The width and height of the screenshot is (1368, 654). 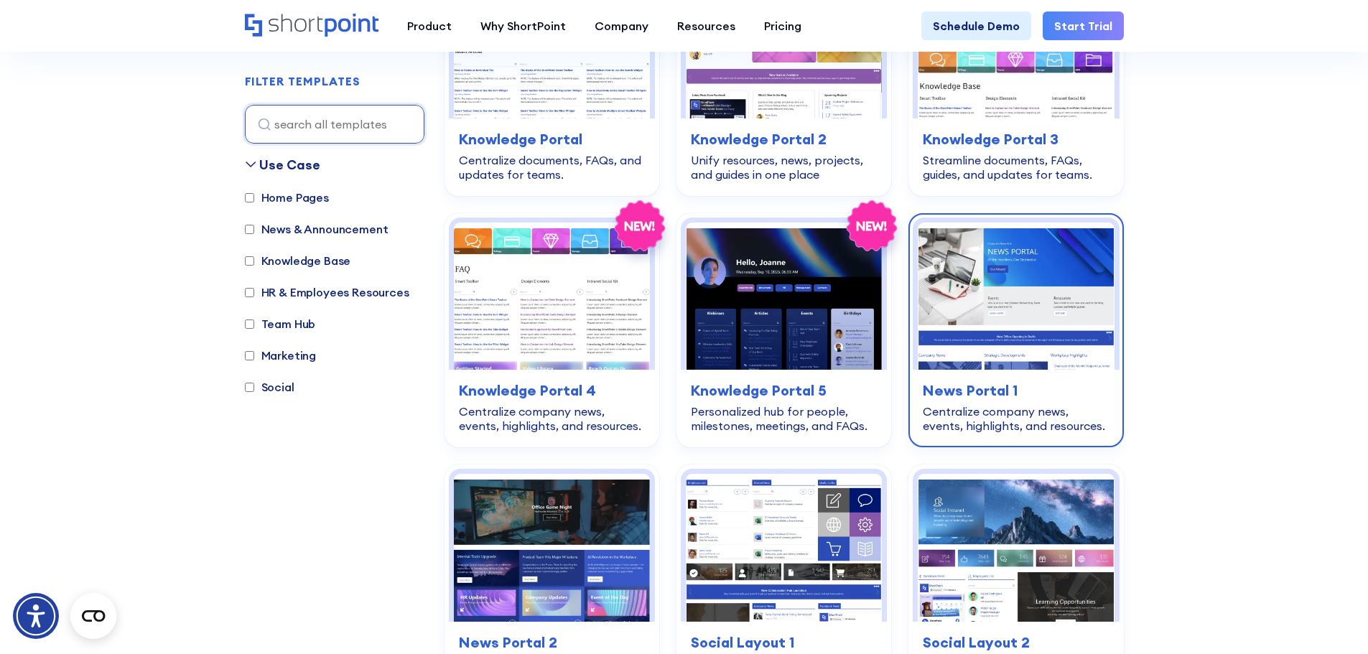 I want to click on div: Personalized hub for people, milestones, meetings, and FAQs., so click(x=783, y=419).